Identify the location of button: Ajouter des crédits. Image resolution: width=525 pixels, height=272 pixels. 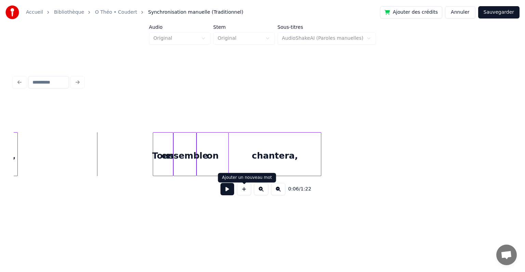
(411, 12).